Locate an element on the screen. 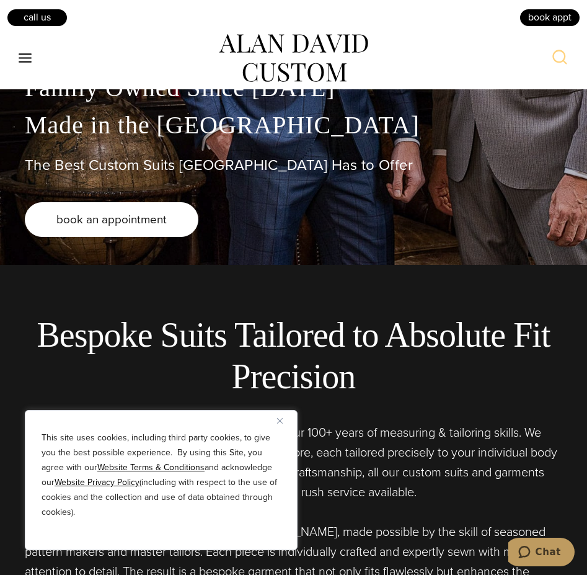 The image size is (587, 575). a: book appt is located at coordinates (550, 17).